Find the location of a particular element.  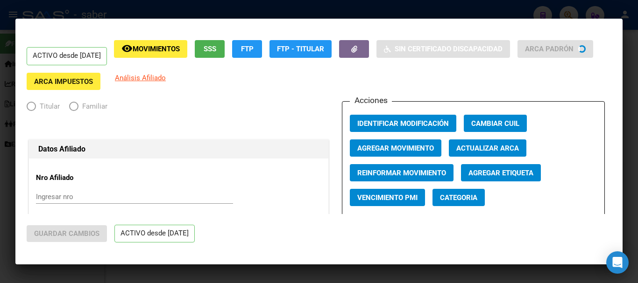

button: Identificar Modificación is located at coordinates (403, 123).